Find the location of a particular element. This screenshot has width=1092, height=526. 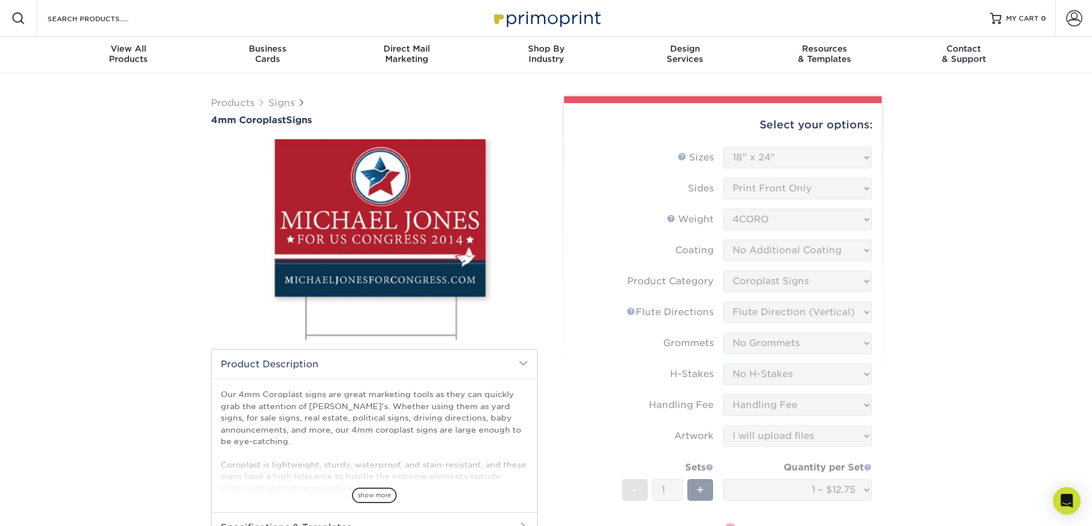

div: & Support is located at coordinates (964, 54).